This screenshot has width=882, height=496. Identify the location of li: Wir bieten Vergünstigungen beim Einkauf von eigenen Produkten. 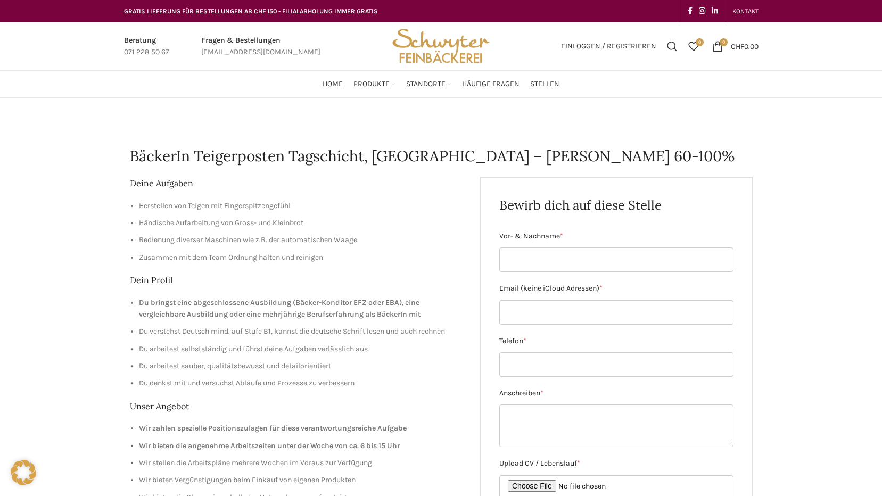
(302, 480).